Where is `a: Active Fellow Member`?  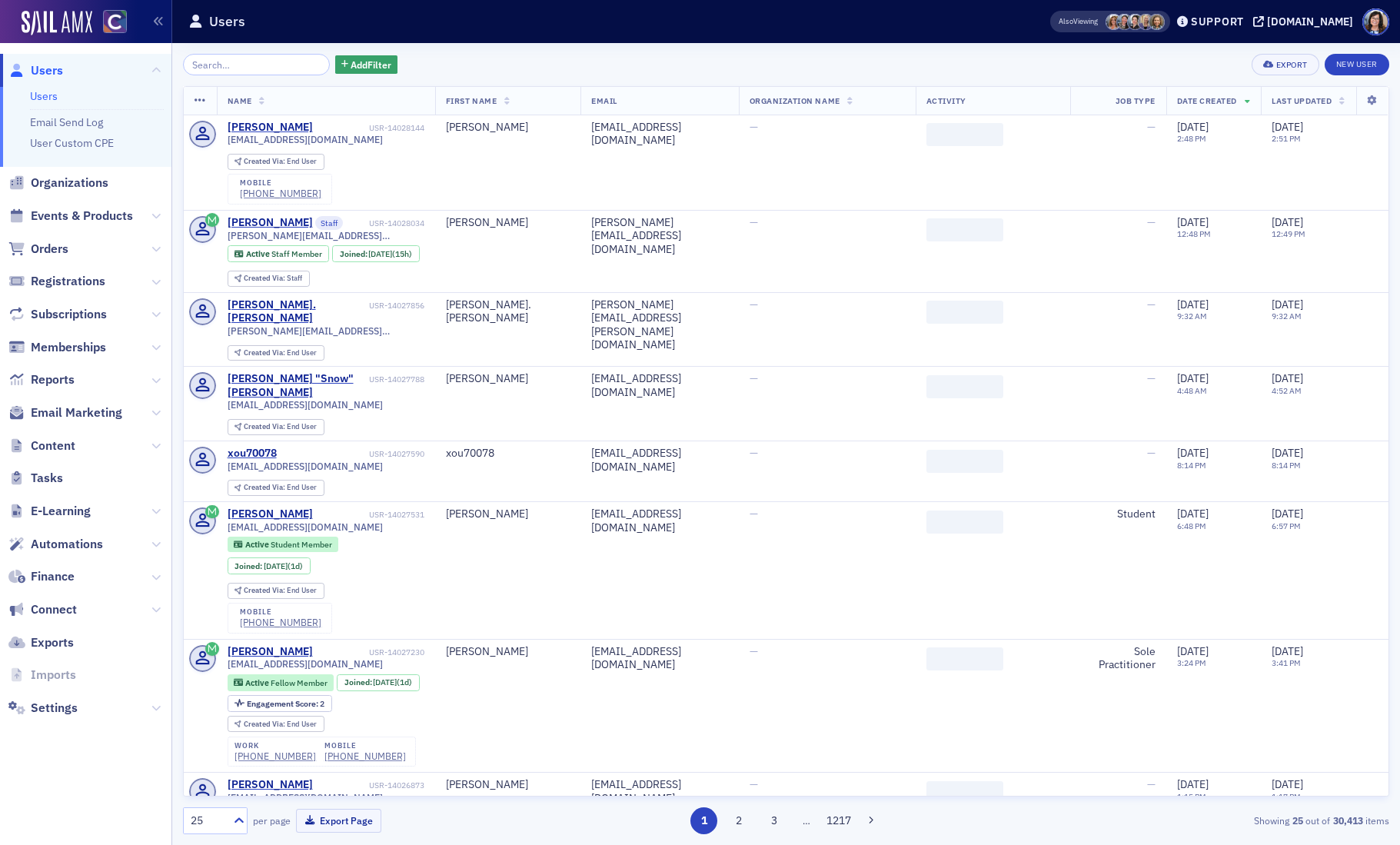 a: Active Fellow Member is located at coordinates (280, 682).